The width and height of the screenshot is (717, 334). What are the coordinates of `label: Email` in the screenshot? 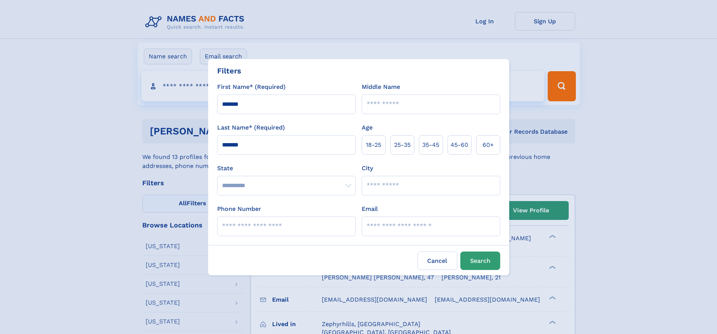 It's located at (370, 209).